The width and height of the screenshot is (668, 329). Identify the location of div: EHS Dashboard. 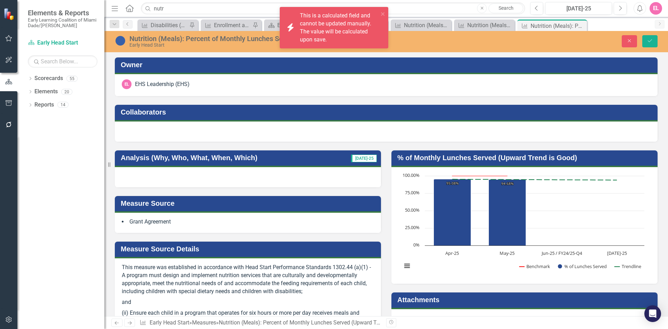
(296, 25).